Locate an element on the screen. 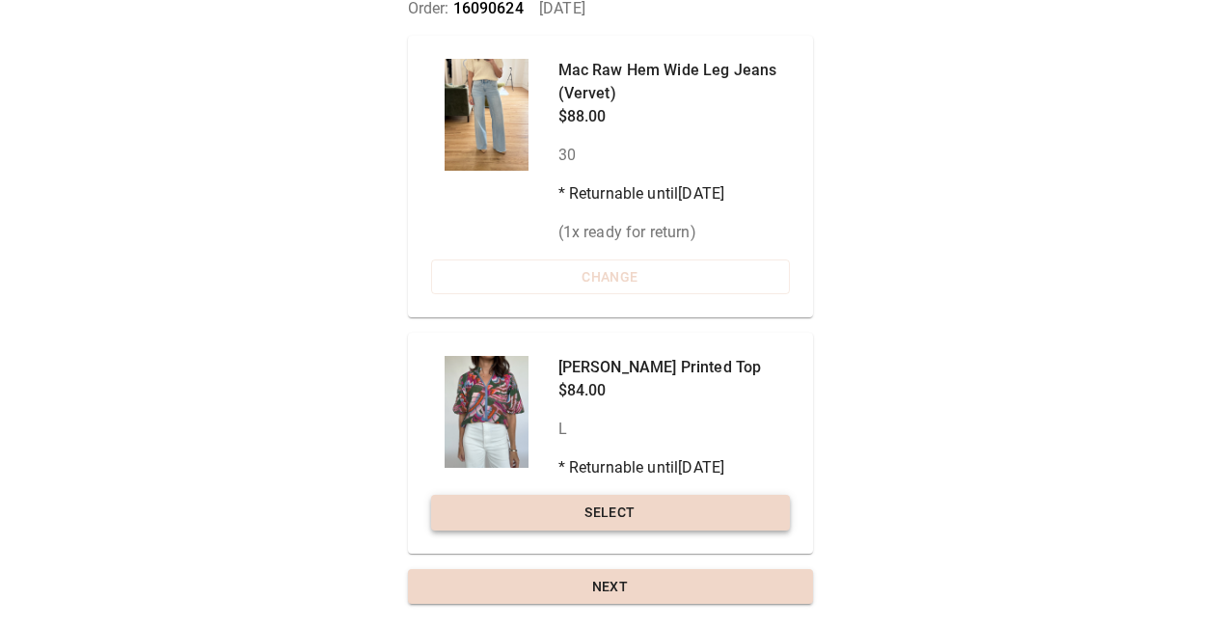 This screenshot has height=627, width=1220. p: ( 1 x ready for return) is located at coordinates (674, 232).